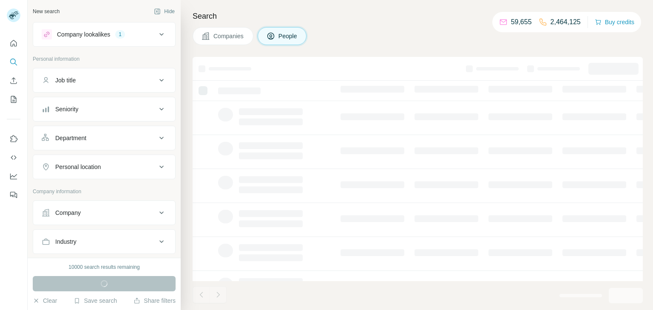 The image size is (653, 310). Describe the element at coordinates (14, 43) in the screenshot. I see `button: Quick start` at that location.